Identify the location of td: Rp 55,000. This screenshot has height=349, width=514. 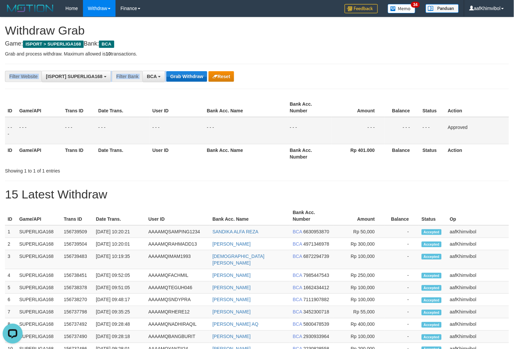
(359, 312).